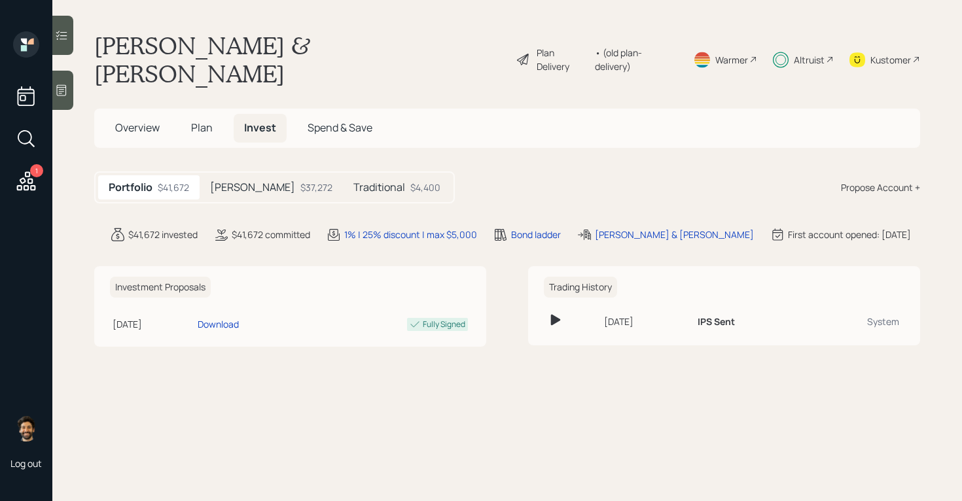 This screenshot has height=501, width=962. Describe the element at coordinates (202, 128) in the screenshot. I see `span: Plan` at that location.